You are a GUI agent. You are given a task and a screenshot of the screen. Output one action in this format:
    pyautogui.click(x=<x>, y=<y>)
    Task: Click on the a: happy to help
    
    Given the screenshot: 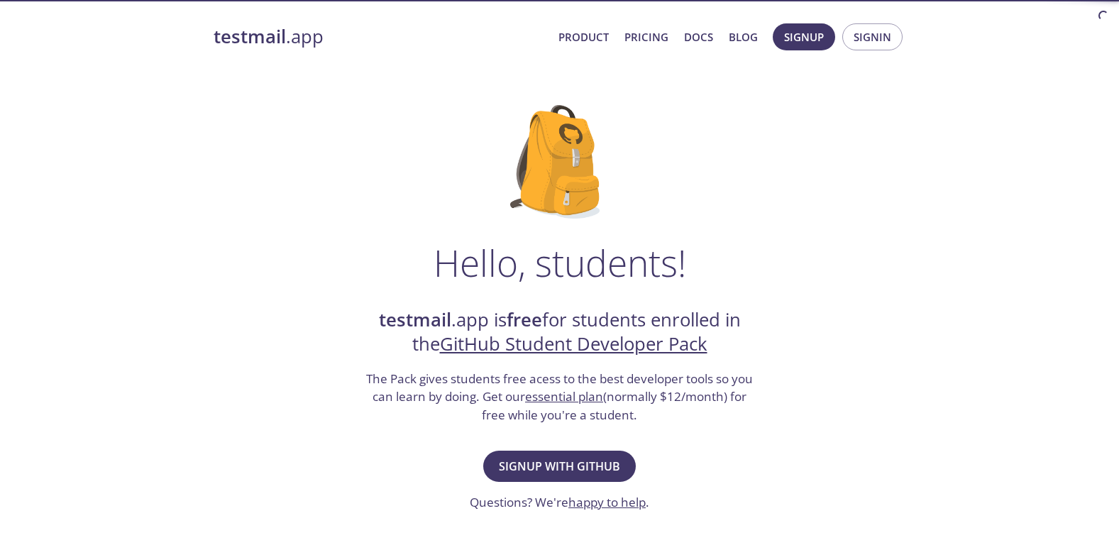 What is the action you would take?
    pyautogui.click(x=607, y=502)
    